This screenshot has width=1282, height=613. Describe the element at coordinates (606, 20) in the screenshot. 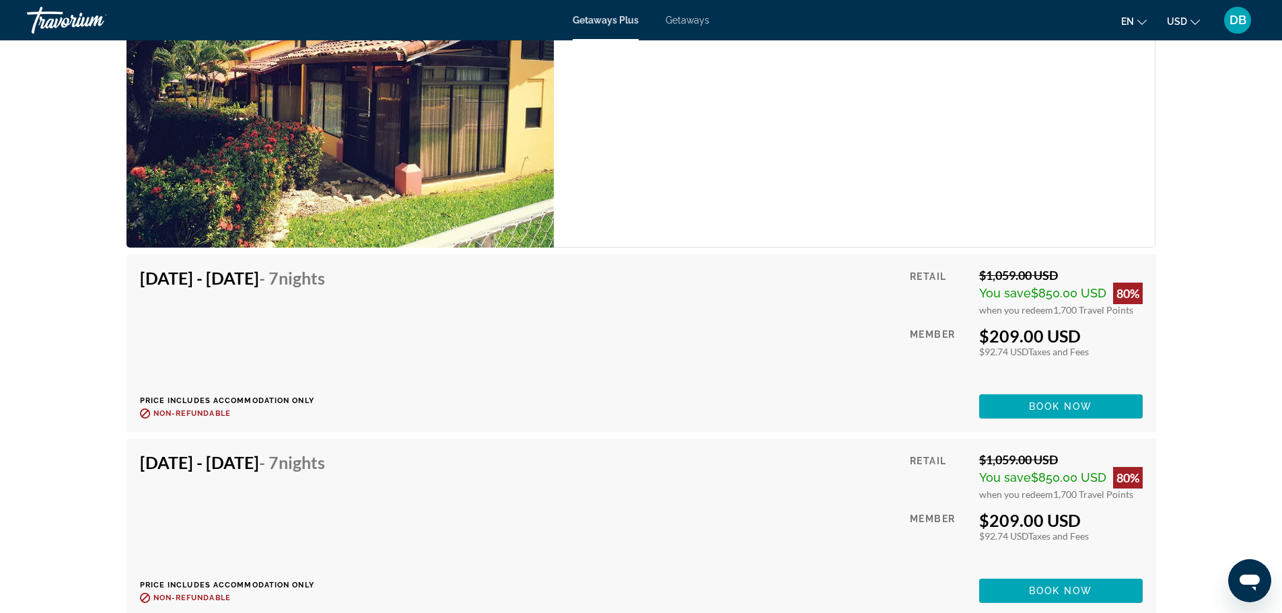

I see `a: Getaways Plus` at that location.